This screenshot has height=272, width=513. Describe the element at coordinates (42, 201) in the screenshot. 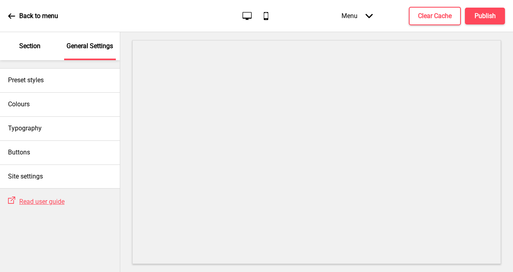

I see `span: Read user guide` at that location.